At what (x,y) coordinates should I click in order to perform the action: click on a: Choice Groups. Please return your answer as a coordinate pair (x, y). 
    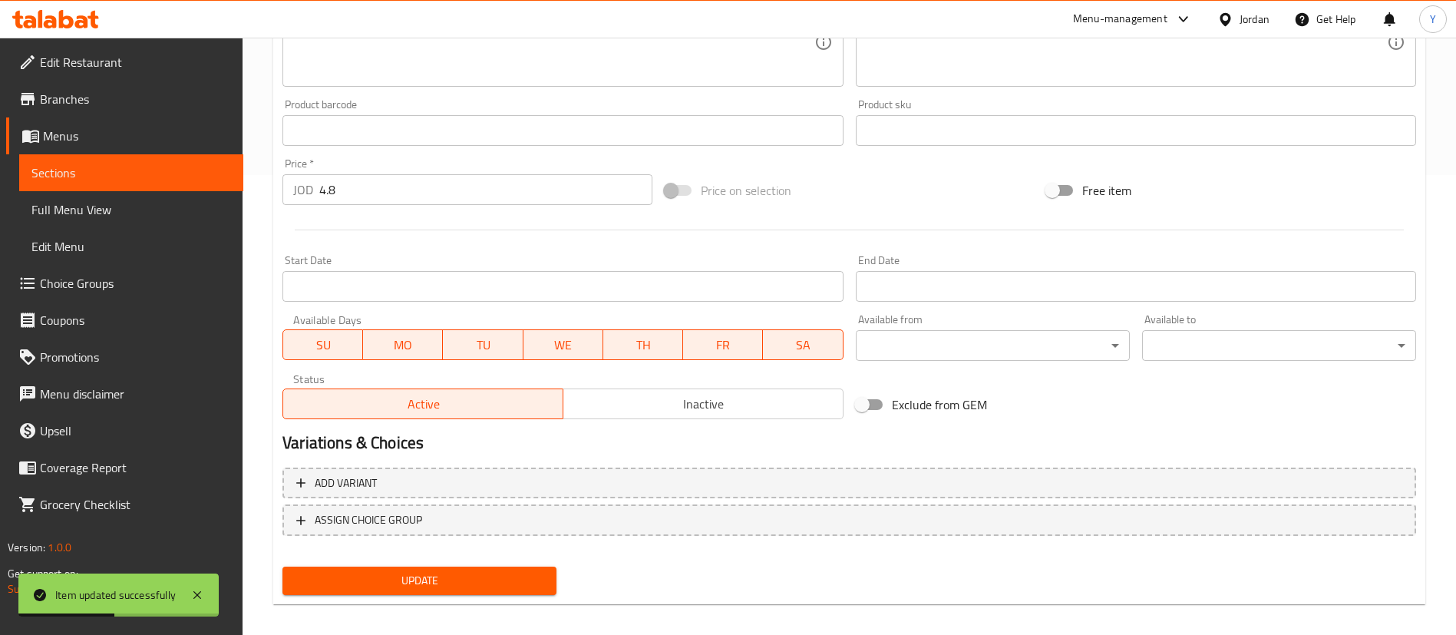
    Looking at the image, I should click on (124, 283).